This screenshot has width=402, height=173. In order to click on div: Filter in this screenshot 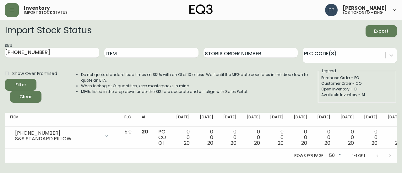, I will do `click(21, 85)`.